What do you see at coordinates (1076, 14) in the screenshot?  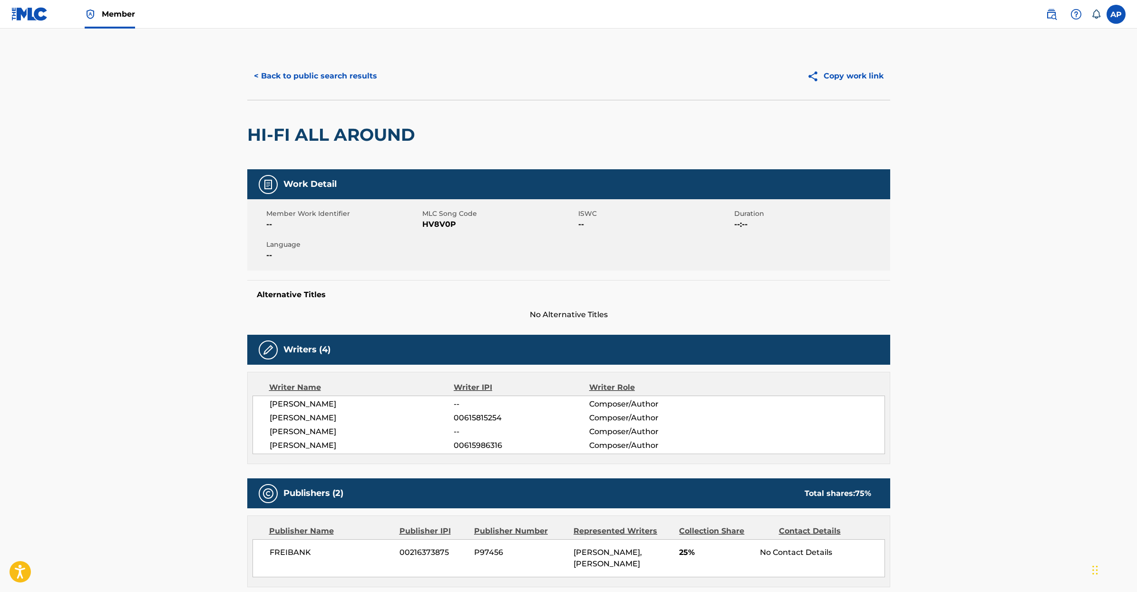 I see `img: help` at bounding box center [1076, 14].